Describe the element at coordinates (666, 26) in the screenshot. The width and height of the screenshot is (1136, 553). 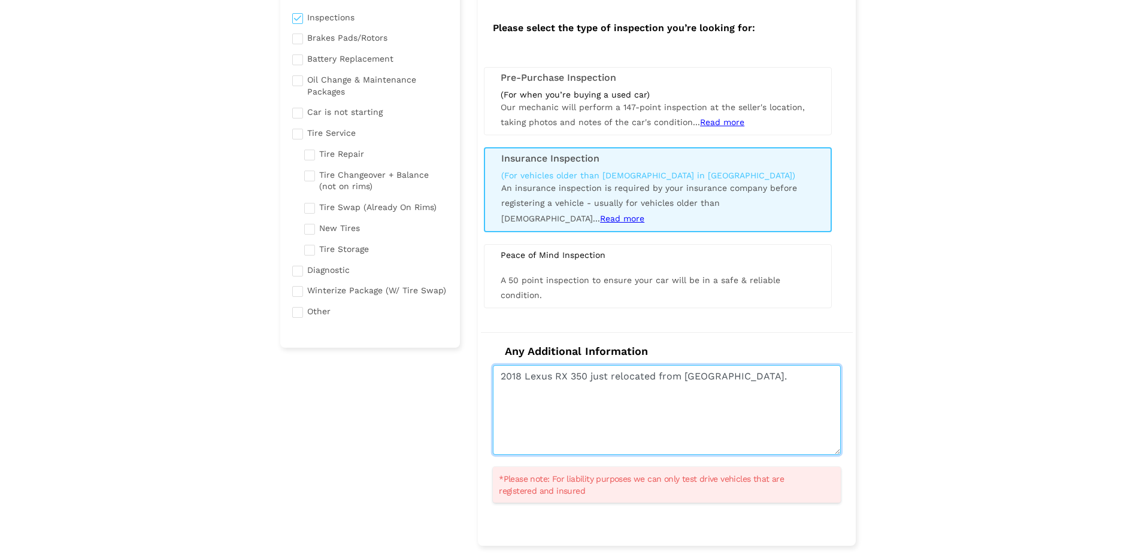
I see `h2: Please select the type of inspection you’re looking for:` at that location.